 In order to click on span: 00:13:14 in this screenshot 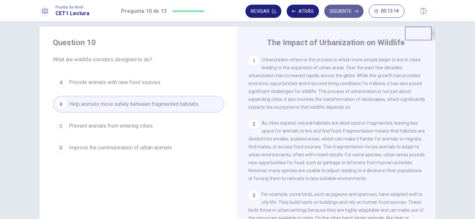, I will do `click(390, 11)`.